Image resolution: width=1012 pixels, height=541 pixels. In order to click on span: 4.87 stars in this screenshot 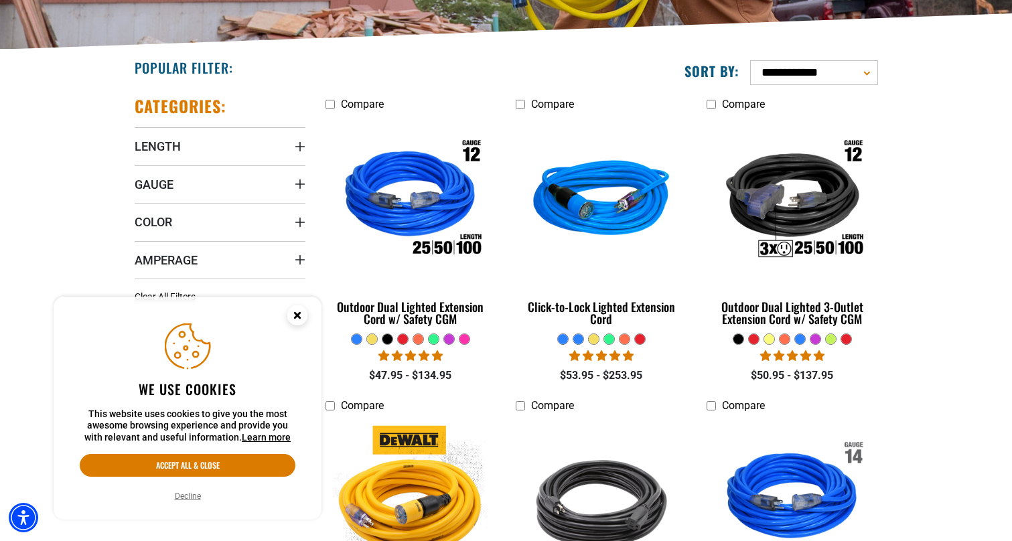, I will do `click(601, 355)`.